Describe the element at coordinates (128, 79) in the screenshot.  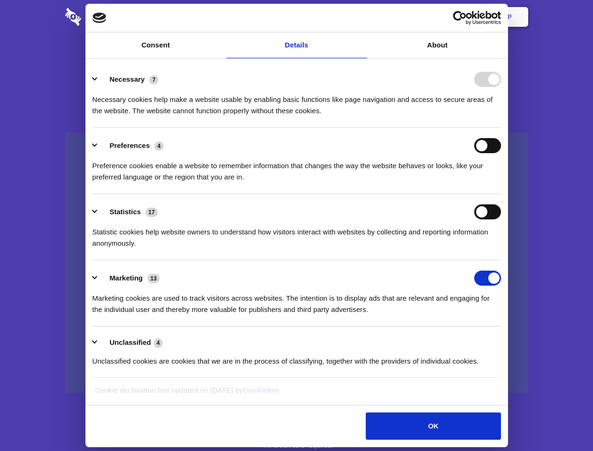
I see `button: Necessary (7)` at that location.